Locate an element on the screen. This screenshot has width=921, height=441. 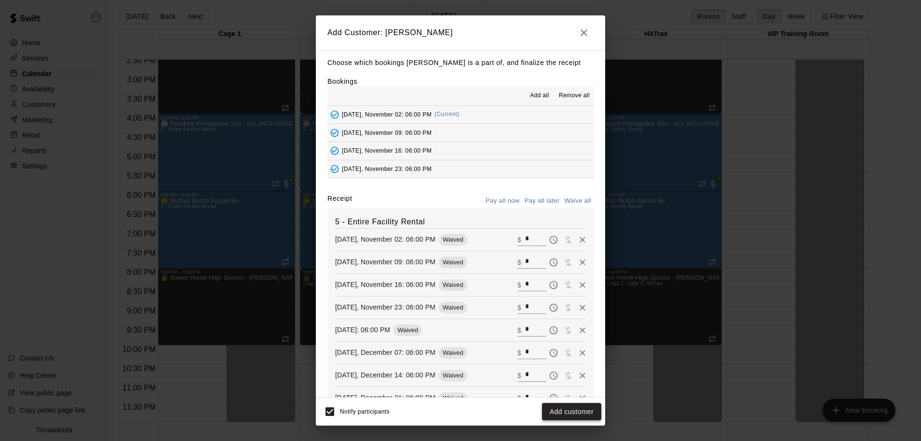
button: Pay all now is located at coordinates (502, 201).